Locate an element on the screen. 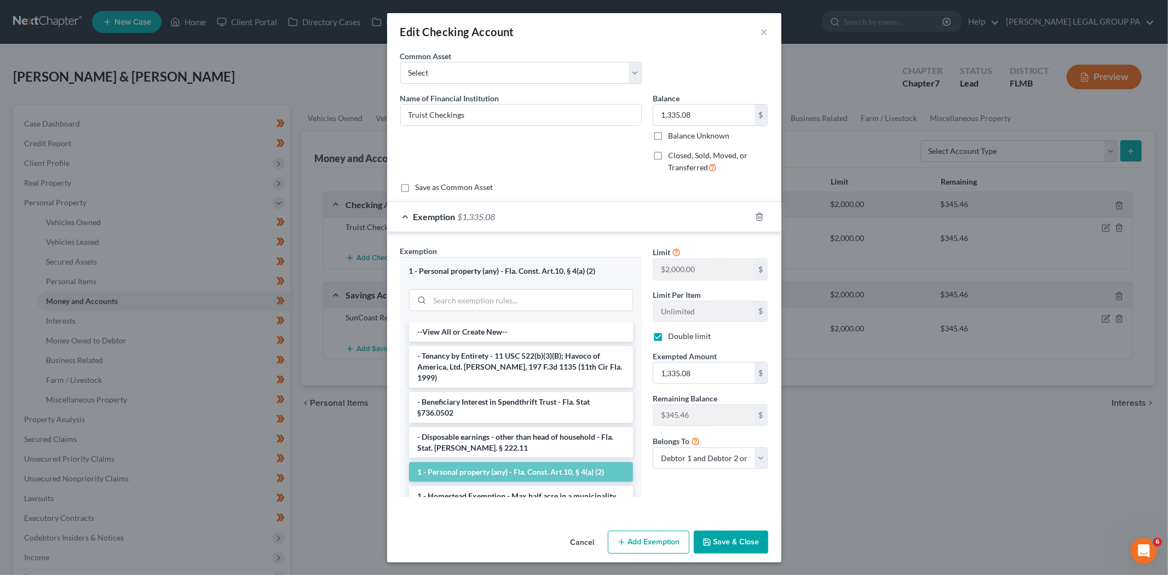 The image size is (1168, 575). span: Name of Financial Institution is located at coordinates (449, 98).